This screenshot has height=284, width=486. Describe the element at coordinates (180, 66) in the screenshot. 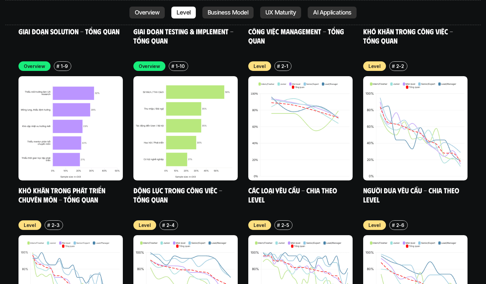

I see `p: 1-10` at that location.